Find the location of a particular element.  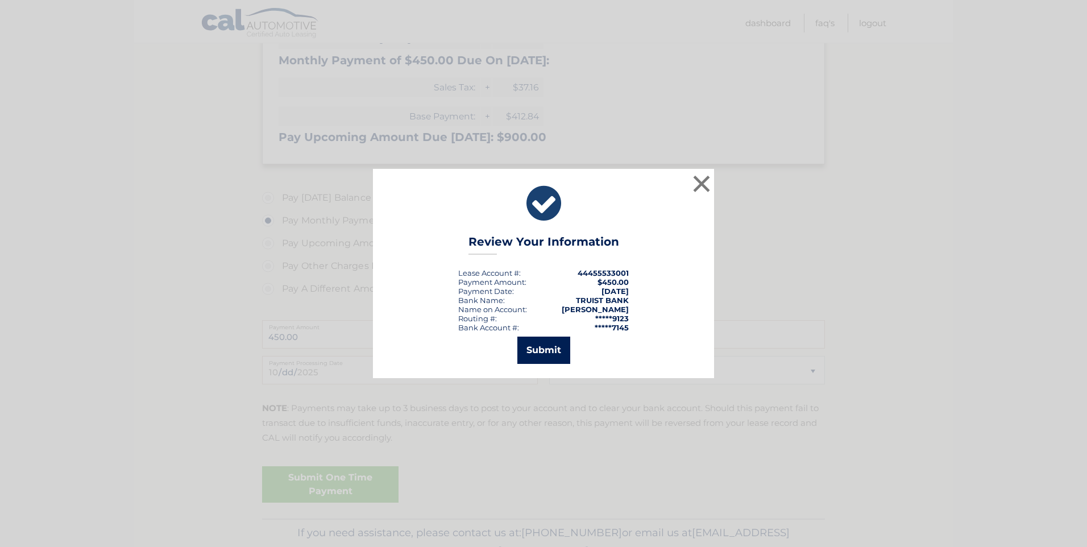

div: Lease Account #: is located at coordinates (489, 273).